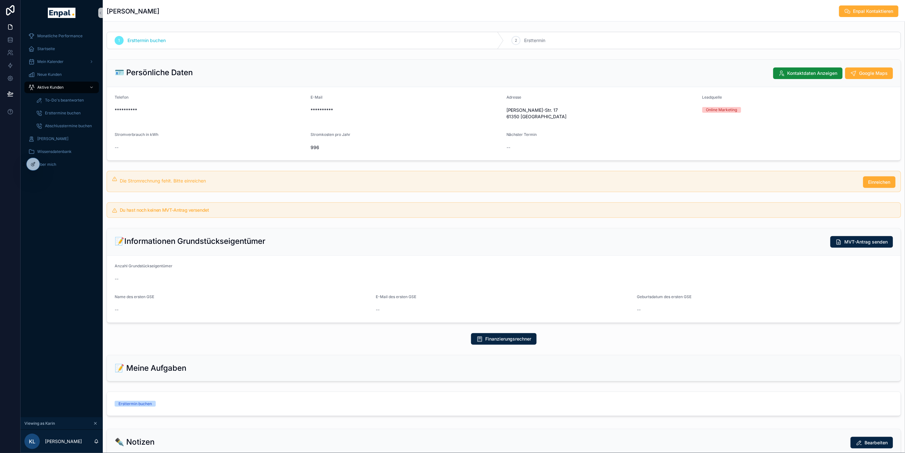  Describe the element at coordinates (60, 36) in the screenshot. I see `span: Monatliche Performance` at that location.